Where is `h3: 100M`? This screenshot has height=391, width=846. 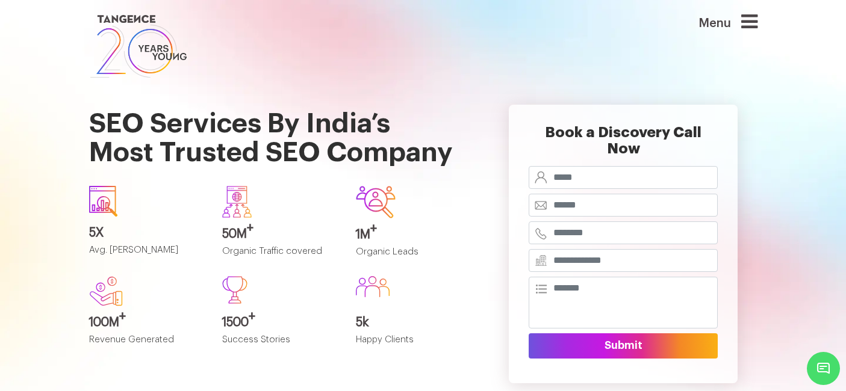 h3: 100M is located at coordinates (147, 323).